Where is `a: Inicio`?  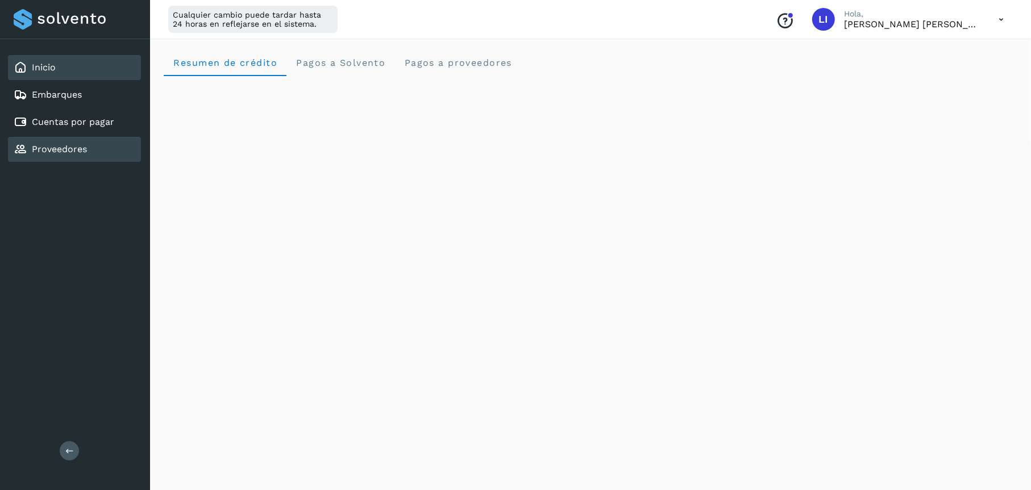
a: Inicio is located at coordinates (44, 67).